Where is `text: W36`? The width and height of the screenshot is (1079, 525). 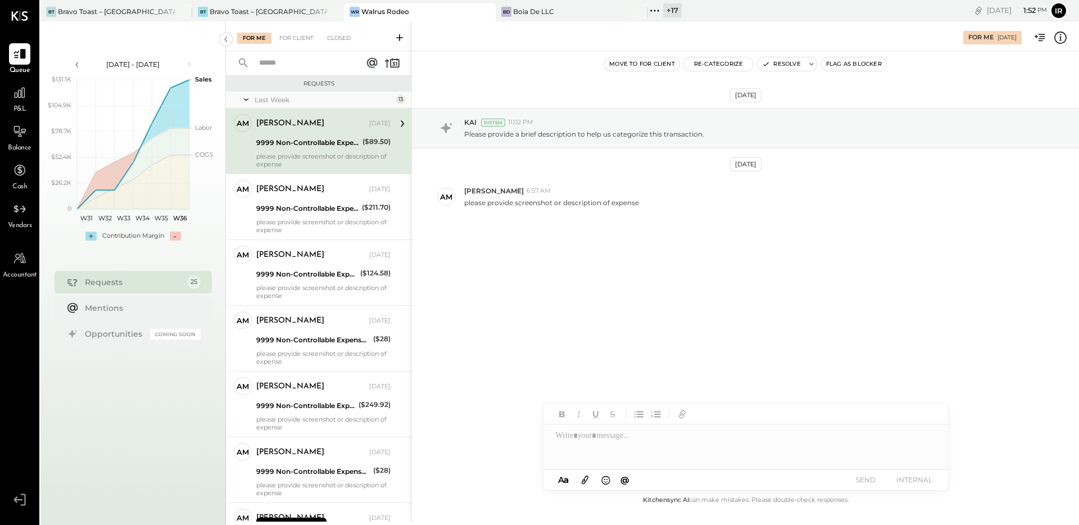
text: W36 is located at coordinates (179, 218).